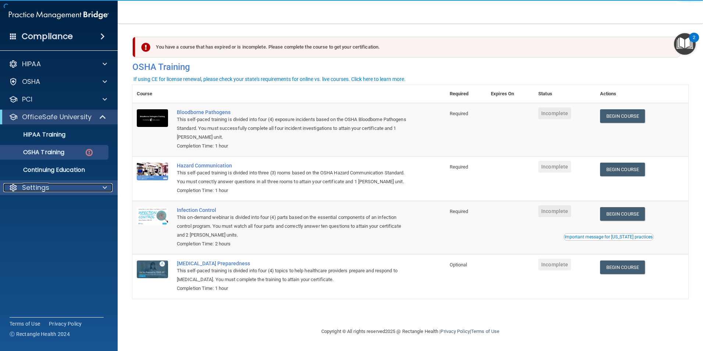 Image resolution: width=703 pixels, height=351 pixels. What do you see at coordinates (609, 237) in the screenshot?
I see `button: Read this if you are a dental practitioner in the state of CA` at bounding box center [609, 237].